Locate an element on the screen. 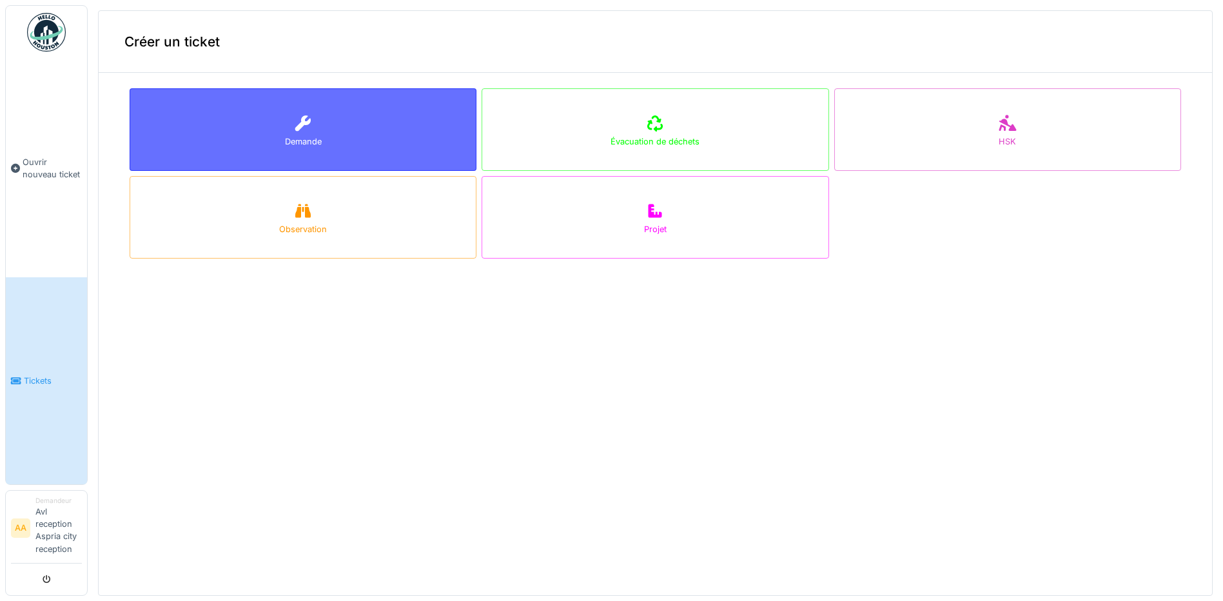 The width and height of the screenshot is (1223, 601). a: AA DemandeurAvl reception Aspria city reception is located at coordinates (46, 529).